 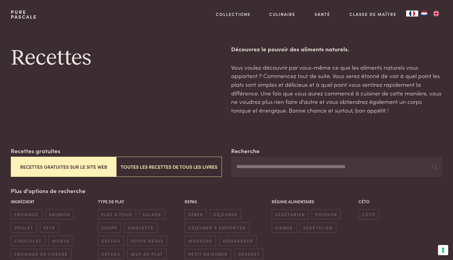 What do you see at coordinates (369, 214) in the screenshot?
I see `span: céto` at bounding box center [369, 214].